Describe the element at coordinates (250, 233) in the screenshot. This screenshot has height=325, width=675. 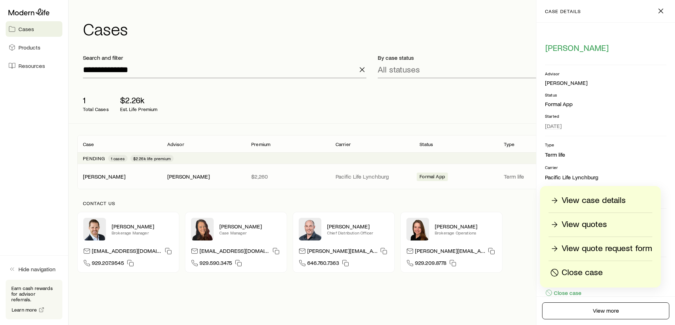
I see `p: Case Manager` at that location.